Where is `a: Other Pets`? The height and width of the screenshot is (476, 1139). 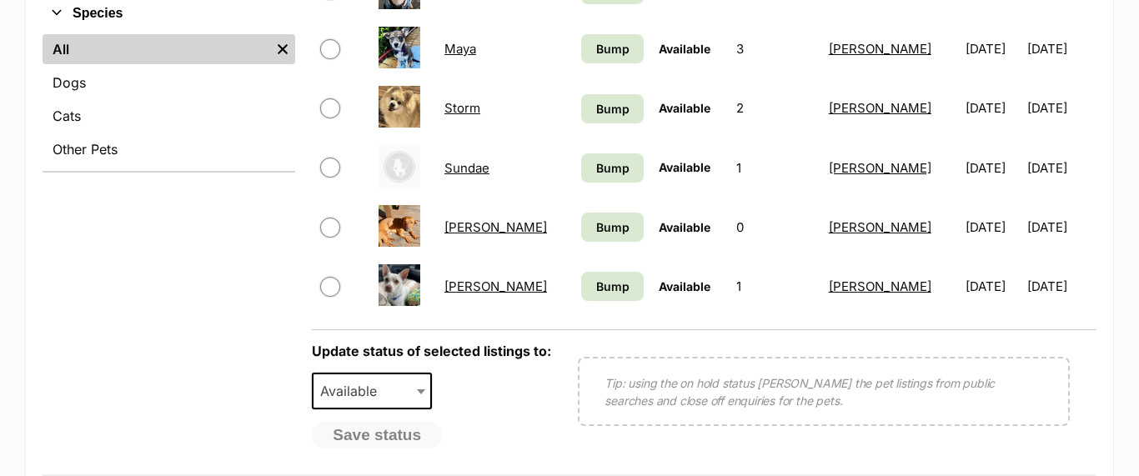 a: Other Pets is located at coordinates (168, 149).